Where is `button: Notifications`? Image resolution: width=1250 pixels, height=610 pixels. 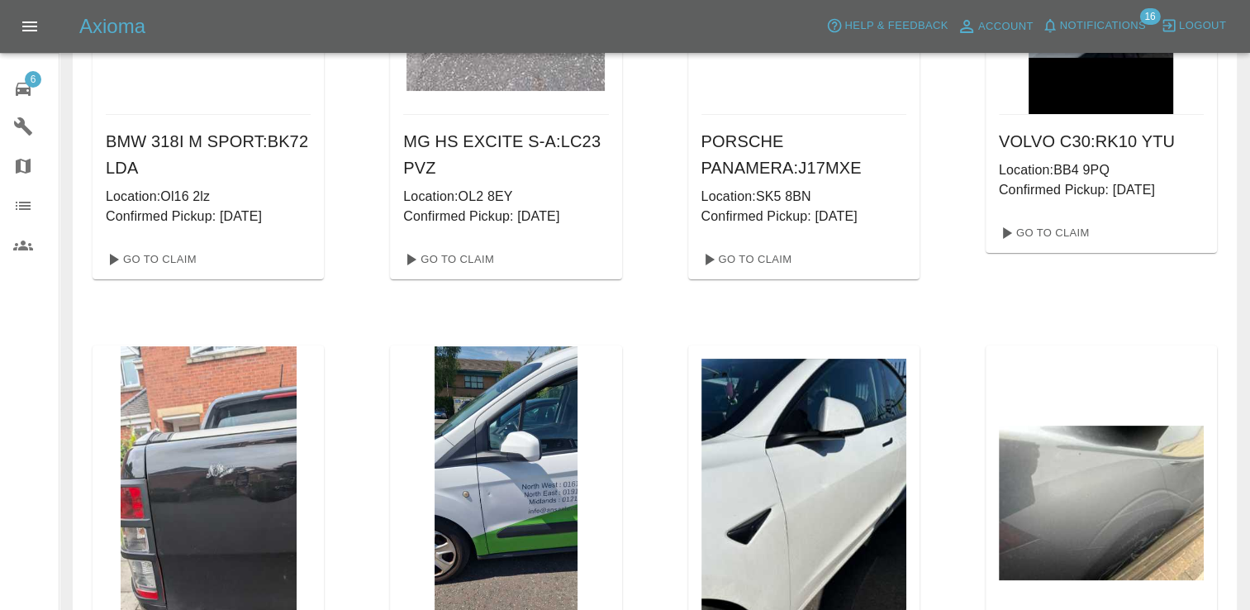
button: Notifications is located at coordinates (1094, 26).